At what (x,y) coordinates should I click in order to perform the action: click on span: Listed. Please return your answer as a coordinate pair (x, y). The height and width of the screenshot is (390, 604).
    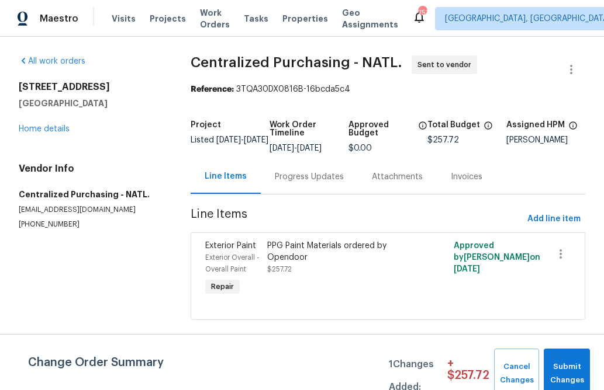
    Looking at the image, I should click on (229, 140).